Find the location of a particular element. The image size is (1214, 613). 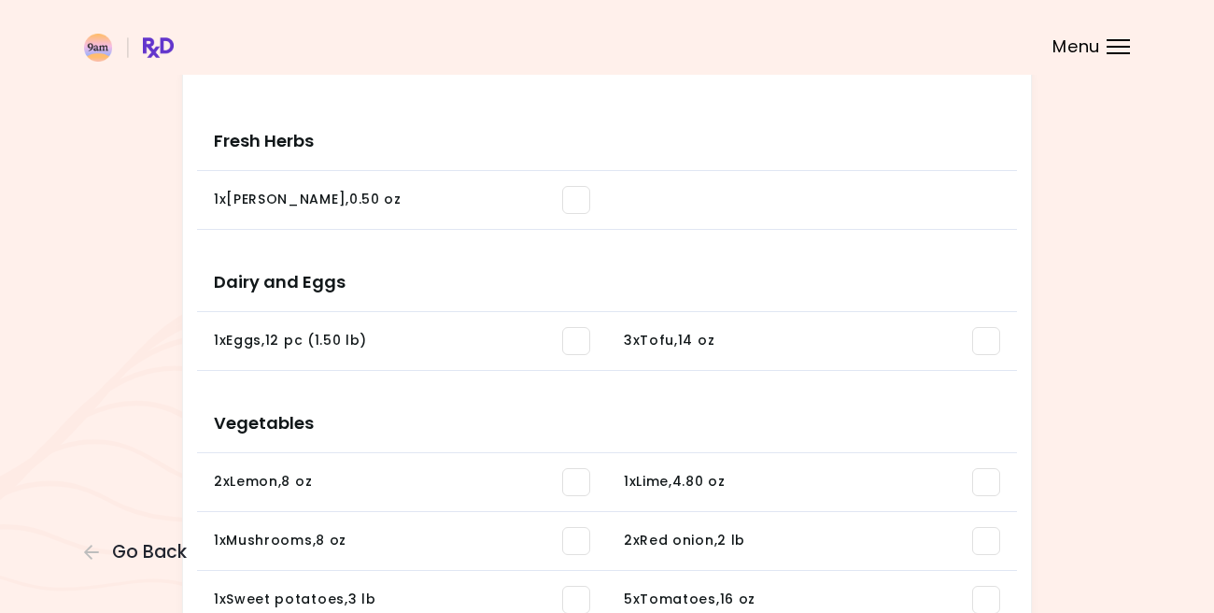

div: 3 x Tofu , 14 oz is located at coordinates (669, 341).